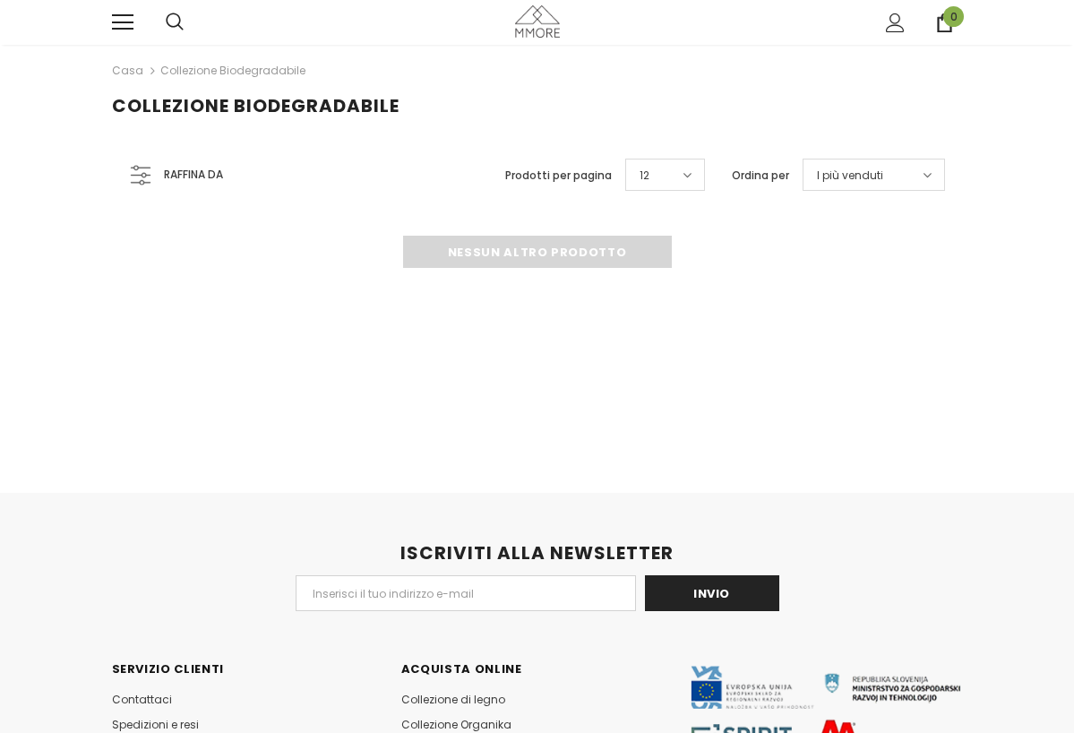 This screenshot has height=733, width=1074. What do you see at coordinates (536, 553) in the screenshot?
I see `span: ISCRIVITI ALLA NEWSLETTER` at bounding box center [536, 553].